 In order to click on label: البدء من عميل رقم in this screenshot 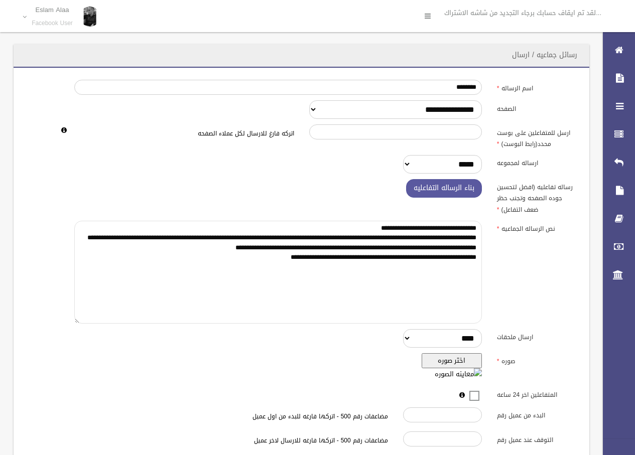, I will do `click(536, 415)`.